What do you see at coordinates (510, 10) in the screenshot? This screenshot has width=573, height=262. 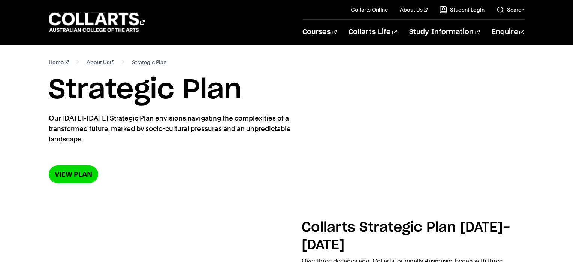 I see `a: Search` at bounding box center [510, 10].